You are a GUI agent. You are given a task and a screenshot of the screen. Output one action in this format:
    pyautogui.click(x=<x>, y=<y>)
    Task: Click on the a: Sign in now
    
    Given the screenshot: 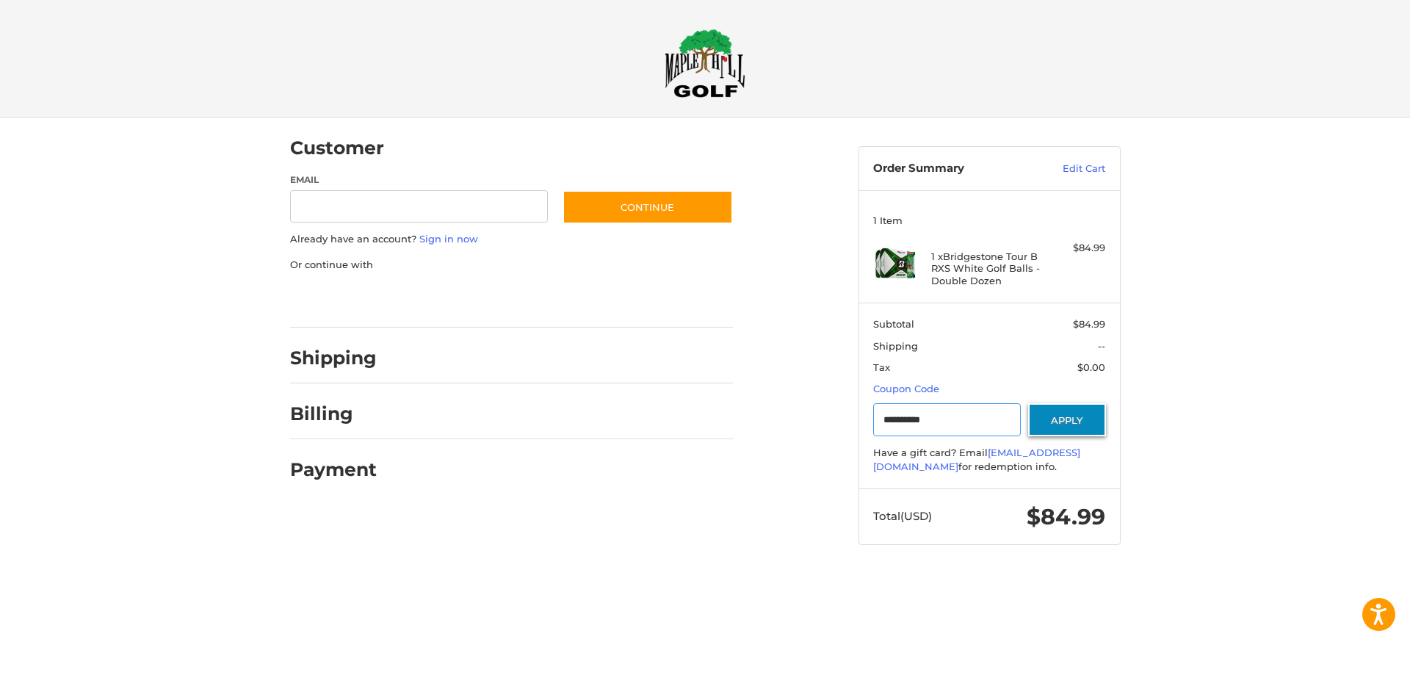 What is the action you would take?
    pyautogui.click(x=449, y=239)
    